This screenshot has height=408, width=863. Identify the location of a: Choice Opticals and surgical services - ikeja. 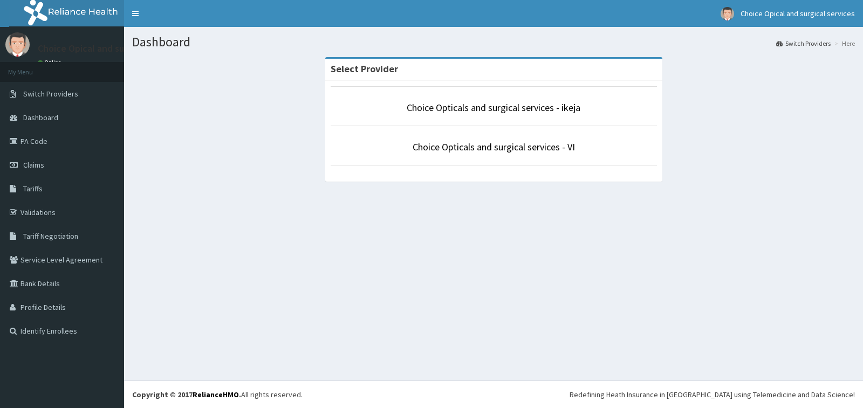
(494, 107).